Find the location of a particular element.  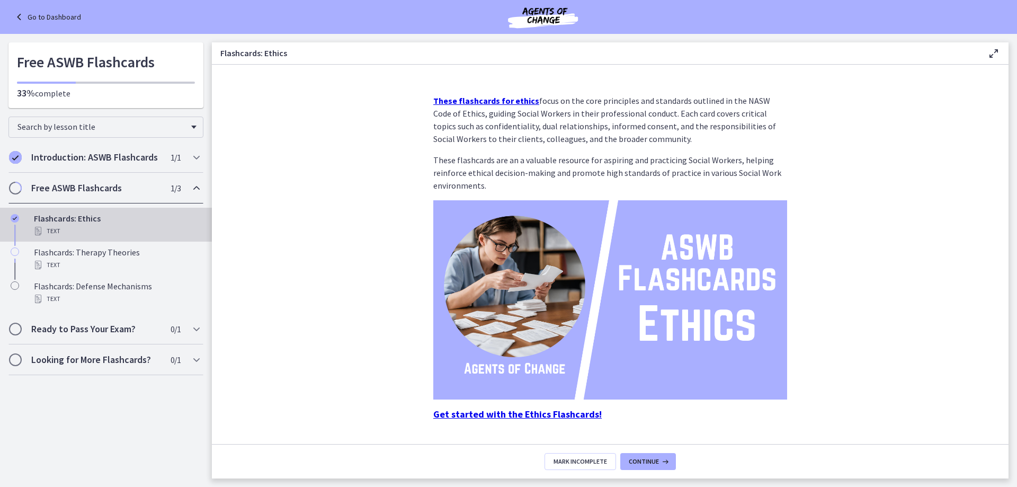

span: Mark Incomplete is located at coordinates (580, 462).